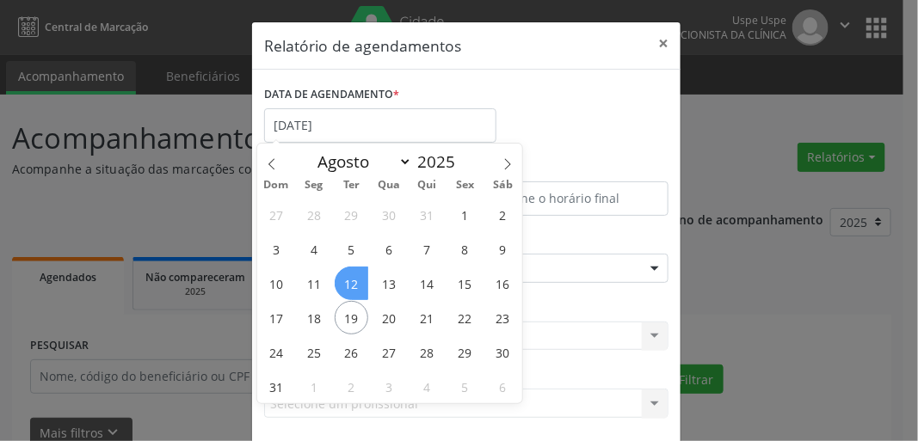 The width and height of the screenshot is (918, 441). What do you see at coordinates (276, 185) in the screenshot?
I see `span: Dom` at bounding box center [276, 185].